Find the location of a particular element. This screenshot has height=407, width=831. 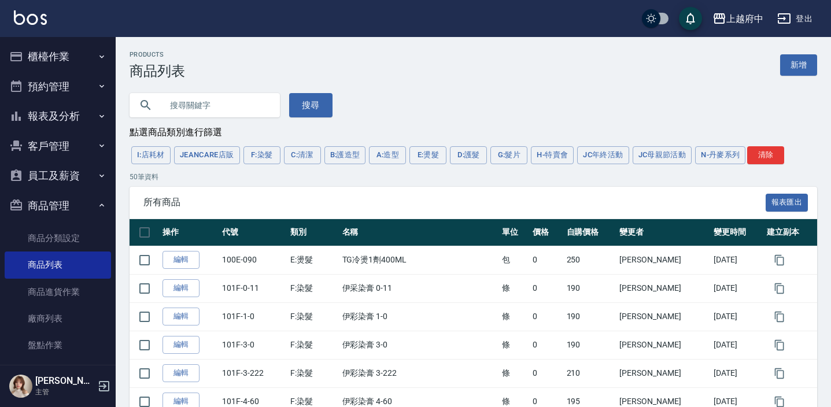

img: Logo is located at coordinates (30, 17).